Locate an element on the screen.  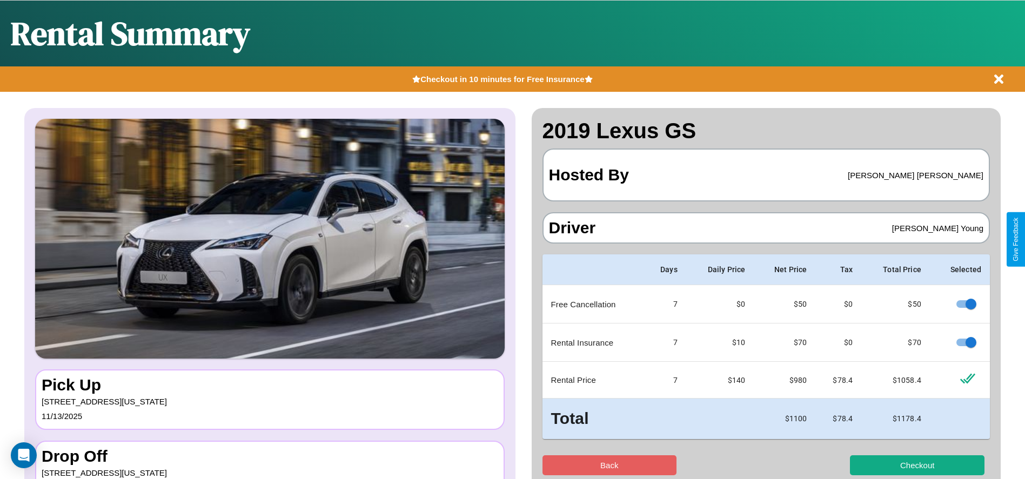
h3: Pick Up is located at coordinates (270, 385).